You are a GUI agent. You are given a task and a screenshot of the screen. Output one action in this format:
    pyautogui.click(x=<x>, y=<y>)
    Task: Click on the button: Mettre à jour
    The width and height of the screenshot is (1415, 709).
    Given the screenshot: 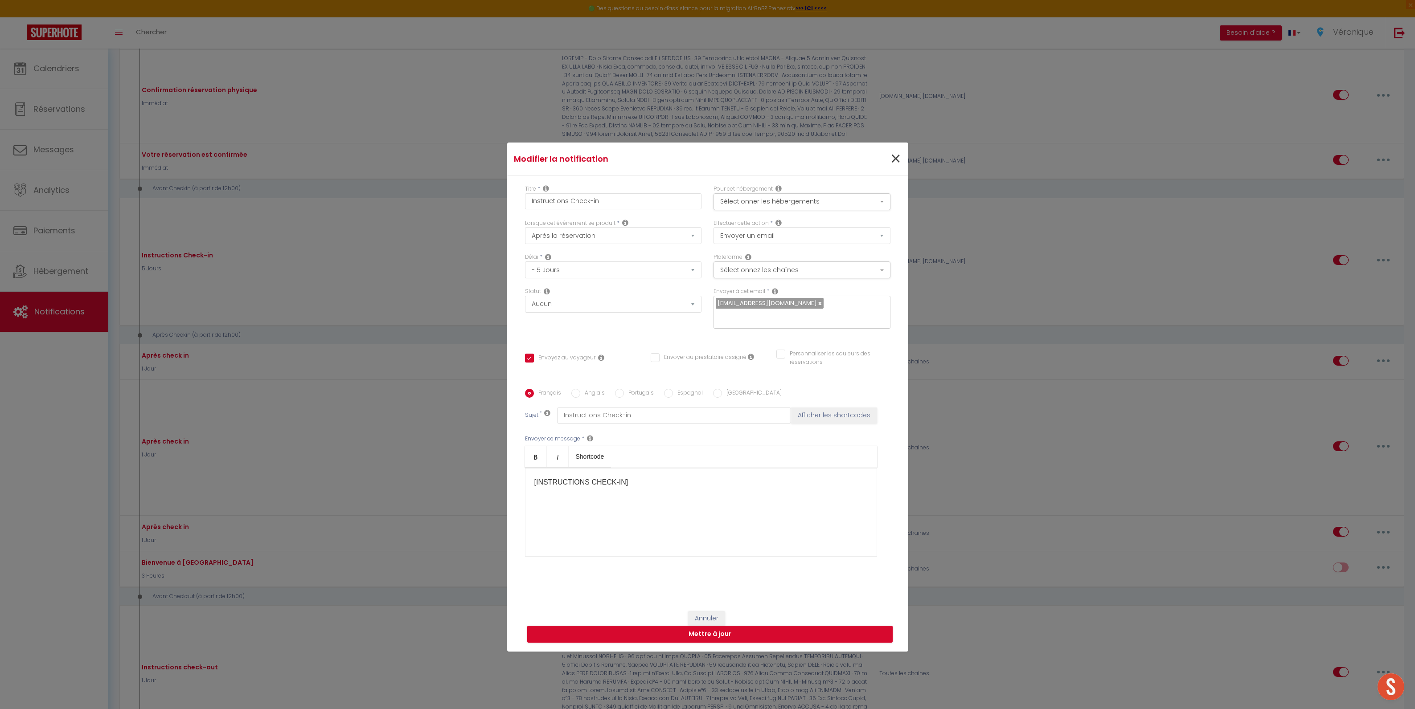 What is the action you would take?
    pyautogui.click(x=710, y=634)
    